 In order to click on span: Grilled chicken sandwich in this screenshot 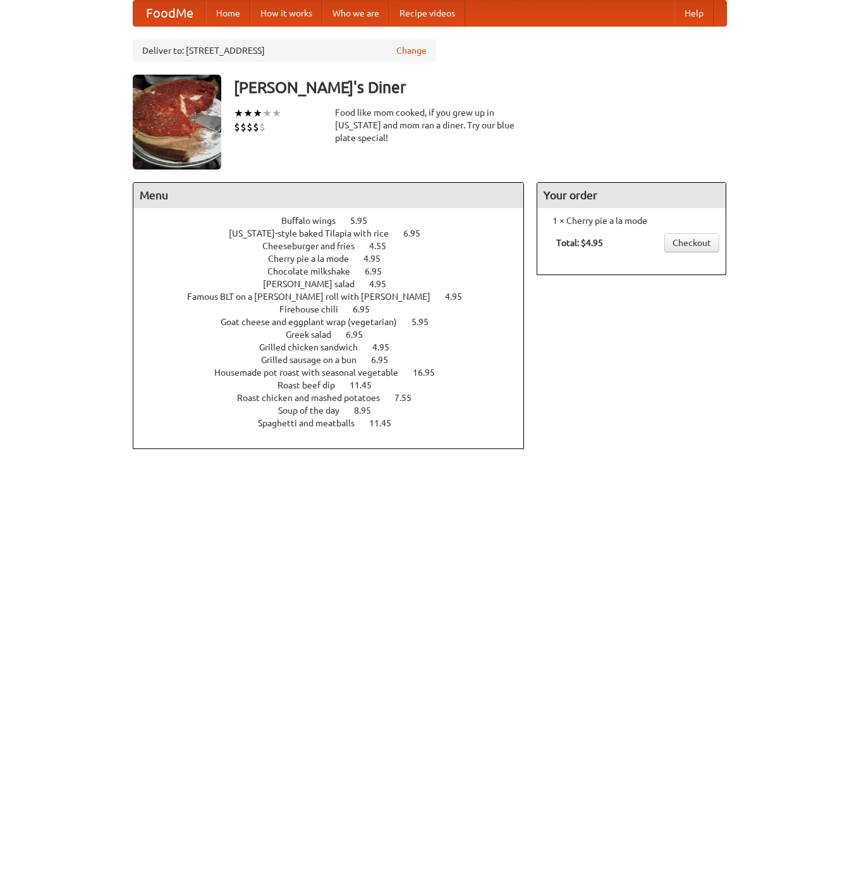, I will do `click(315, 347)`.